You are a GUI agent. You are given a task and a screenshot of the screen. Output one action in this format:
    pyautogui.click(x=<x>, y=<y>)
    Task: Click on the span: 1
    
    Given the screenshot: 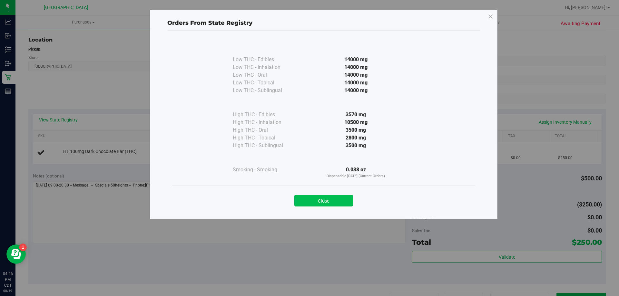 What is the action you would take?
    pyautogui.click(x=4, y=4)
    